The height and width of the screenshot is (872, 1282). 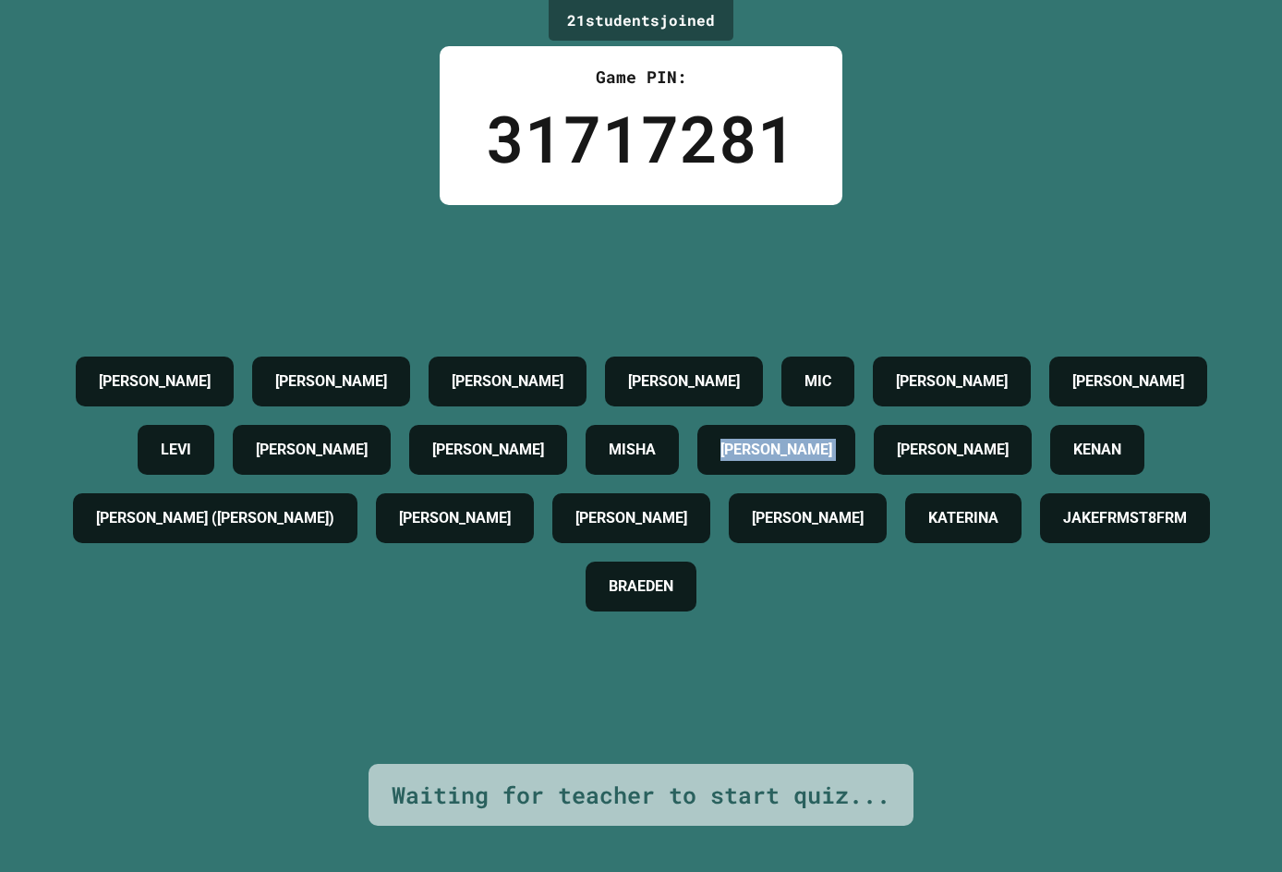 What do you see at coordinates (641, 138) in the screenshot?
I see `div: 31717281` at bounding box center [641, 138].